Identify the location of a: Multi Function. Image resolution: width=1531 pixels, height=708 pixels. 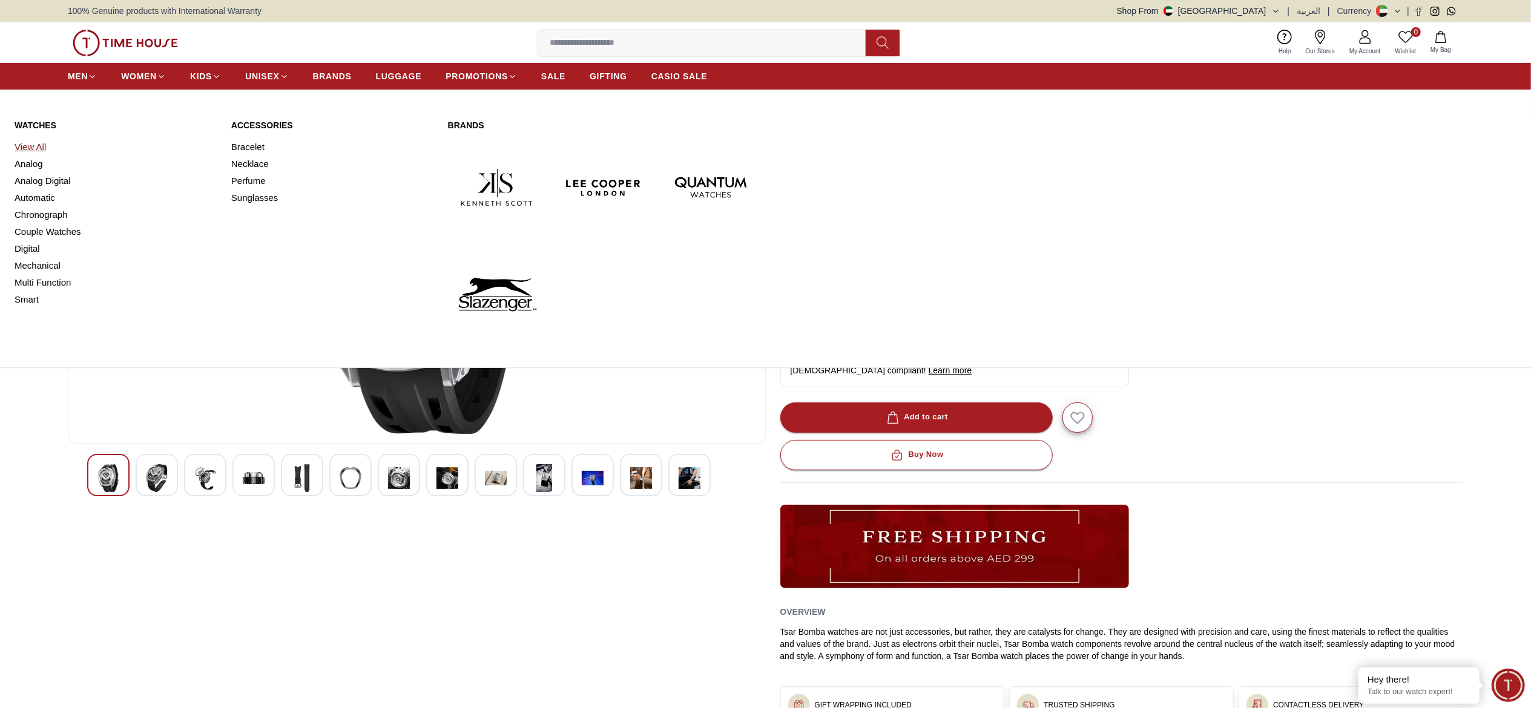
(116, 283).